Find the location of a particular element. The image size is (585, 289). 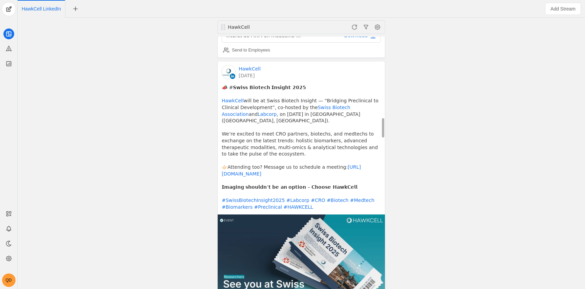

app-icon-button: New Tab is located at coordinates (76, 8).